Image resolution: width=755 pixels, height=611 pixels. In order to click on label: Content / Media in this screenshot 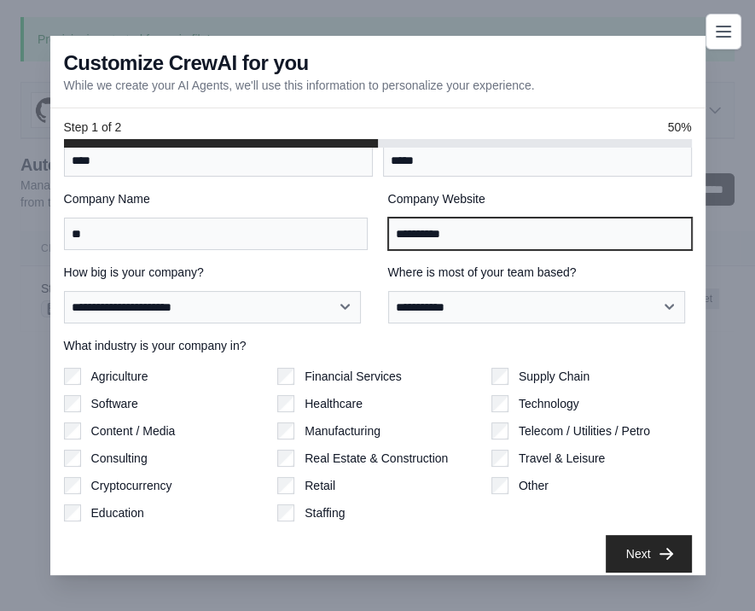, I will do `click(133, 431)`.